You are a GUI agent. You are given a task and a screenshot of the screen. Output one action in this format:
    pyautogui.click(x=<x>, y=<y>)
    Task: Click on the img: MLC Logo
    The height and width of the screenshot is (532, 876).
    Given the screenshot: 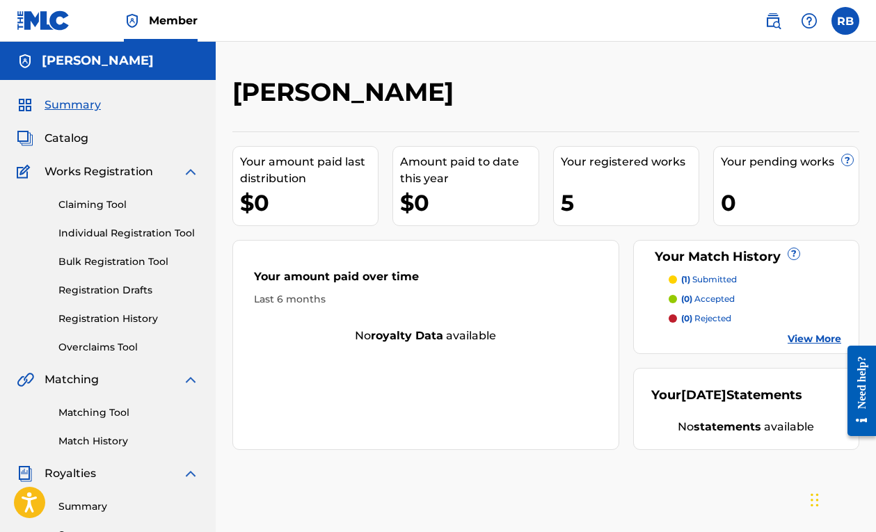 What is the action you would take?
    pyautogui.click(x=43, y=20)
    